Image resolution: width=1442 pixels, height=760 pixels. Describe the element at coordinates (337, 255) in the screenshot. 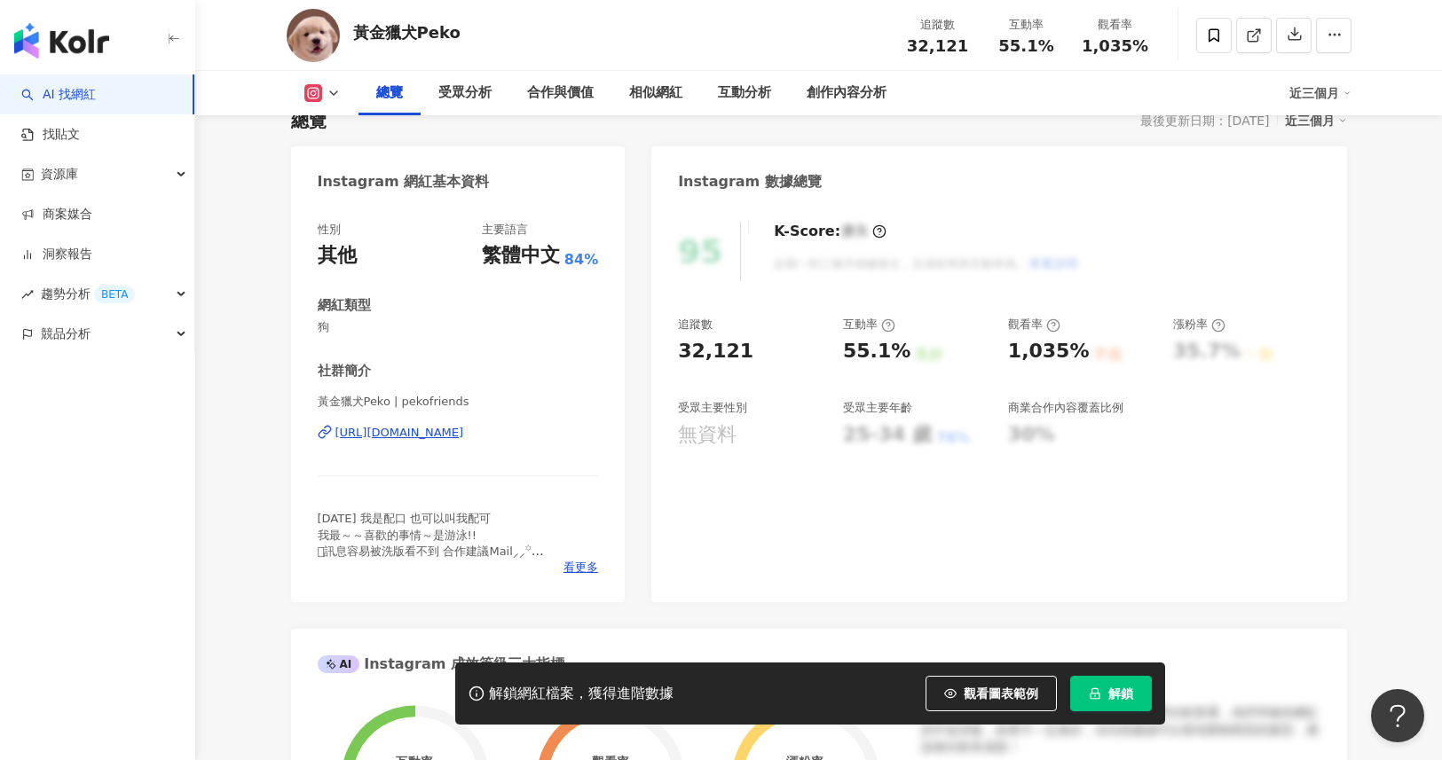

I see `div: 其他` at that location.